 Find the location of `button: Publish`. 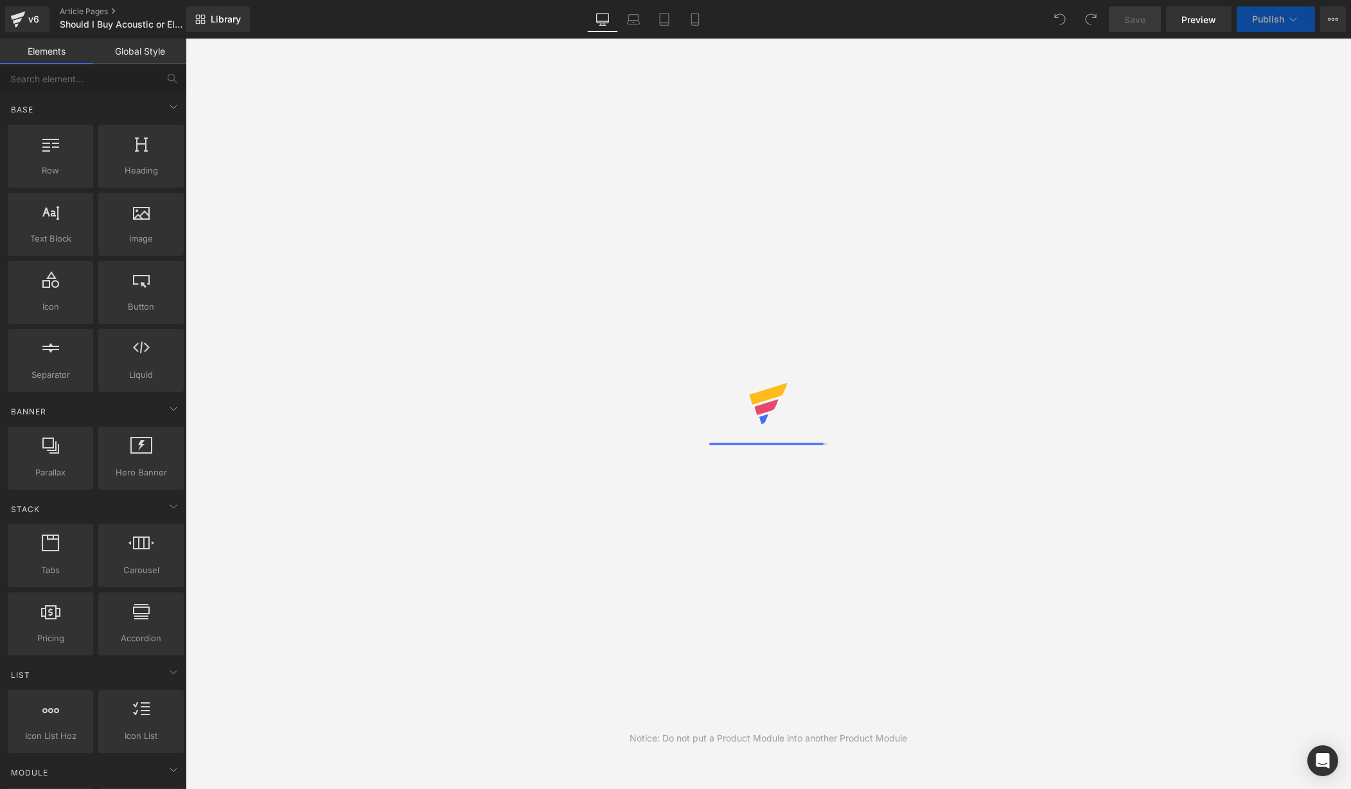

button: Publish is located at coordinates (1276, 19).